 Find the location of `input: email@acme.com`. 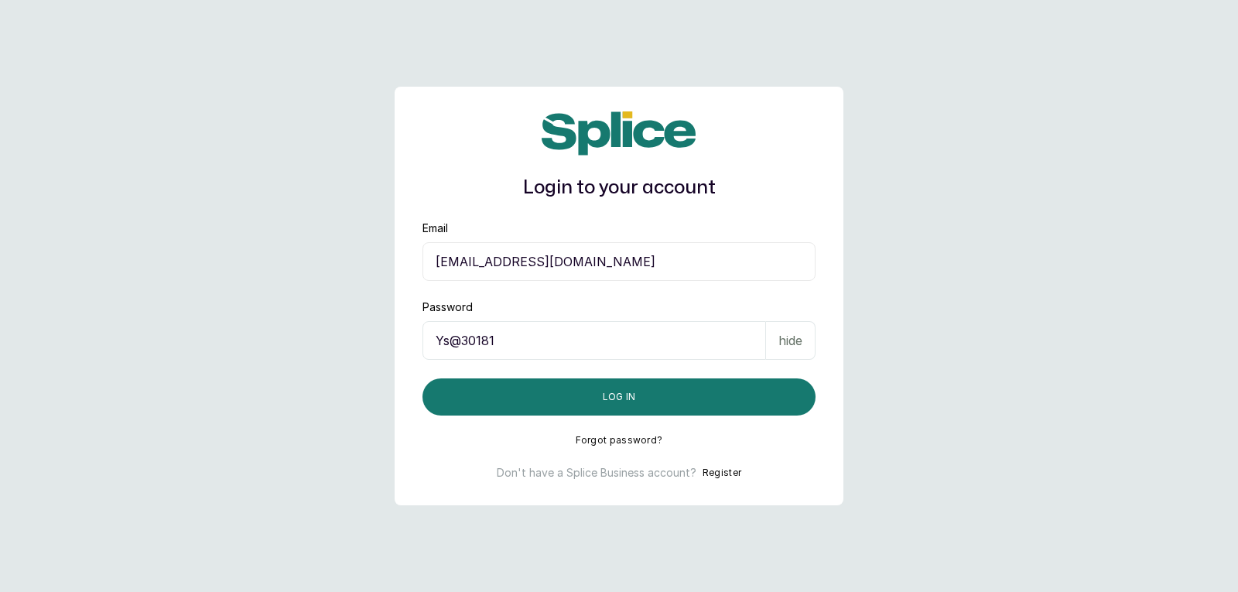

input: email@acme.com is located at coordinates (619, 262).